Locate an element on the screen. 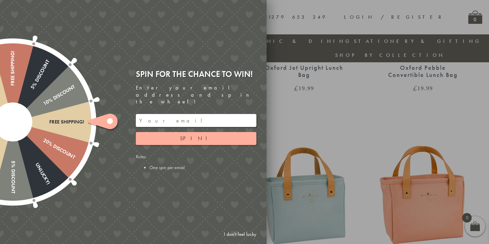 The width and height of the screenshot is (489, 244). li: One spin per email is located at coordinates (203, 167).